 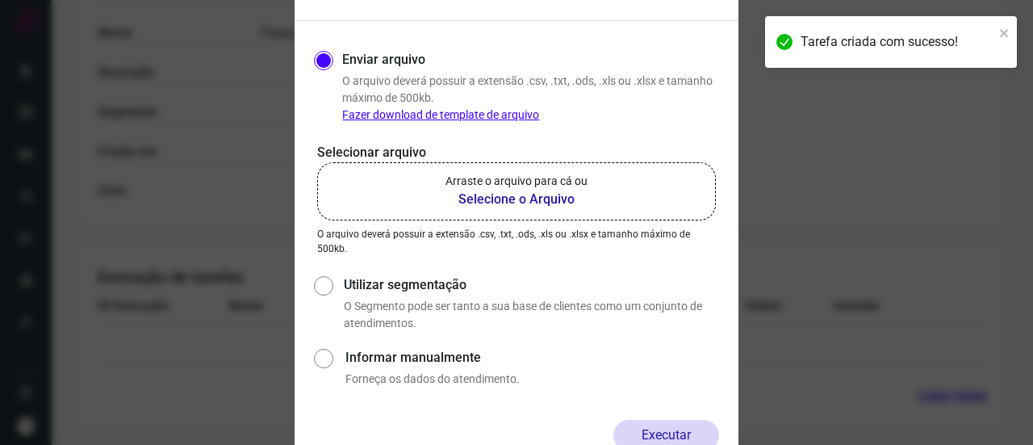 What do you see at coordinates (532, 358) in the screenshot?
I see `label: Informar manualmente` at bounding box center [532, 358].